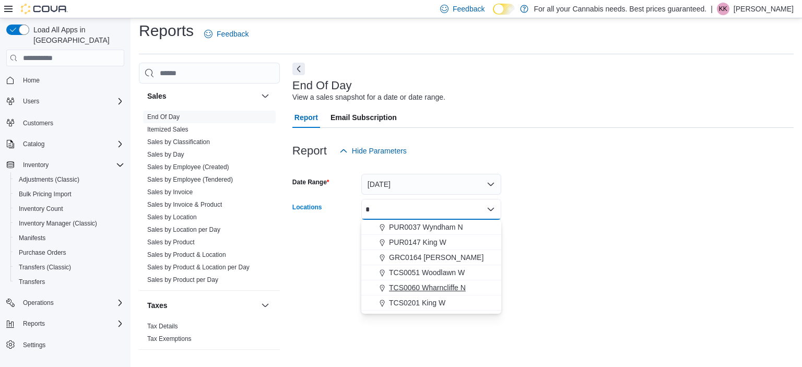  I want to click on a: Sales by Invoice, so click(170, 192).